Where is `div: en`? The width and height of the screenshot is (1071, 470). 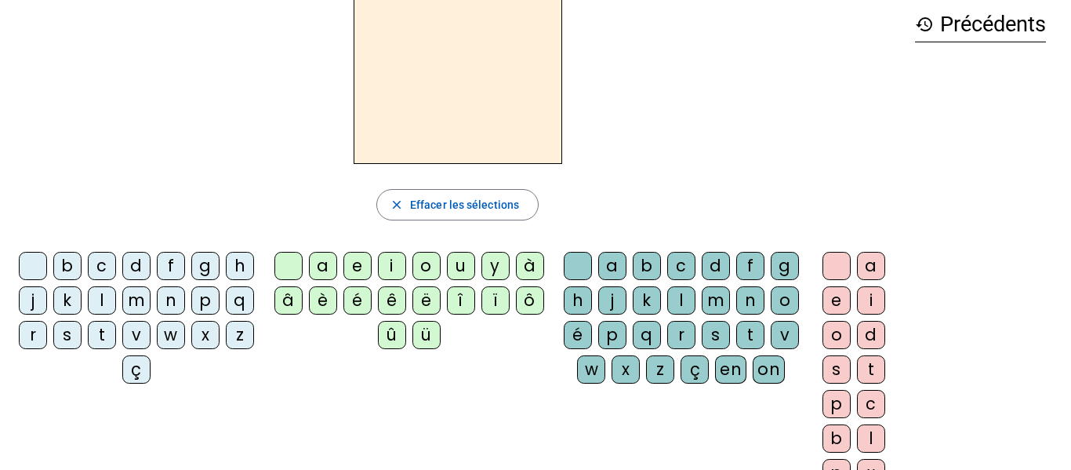
div: en is located at coordinates (731, 369).